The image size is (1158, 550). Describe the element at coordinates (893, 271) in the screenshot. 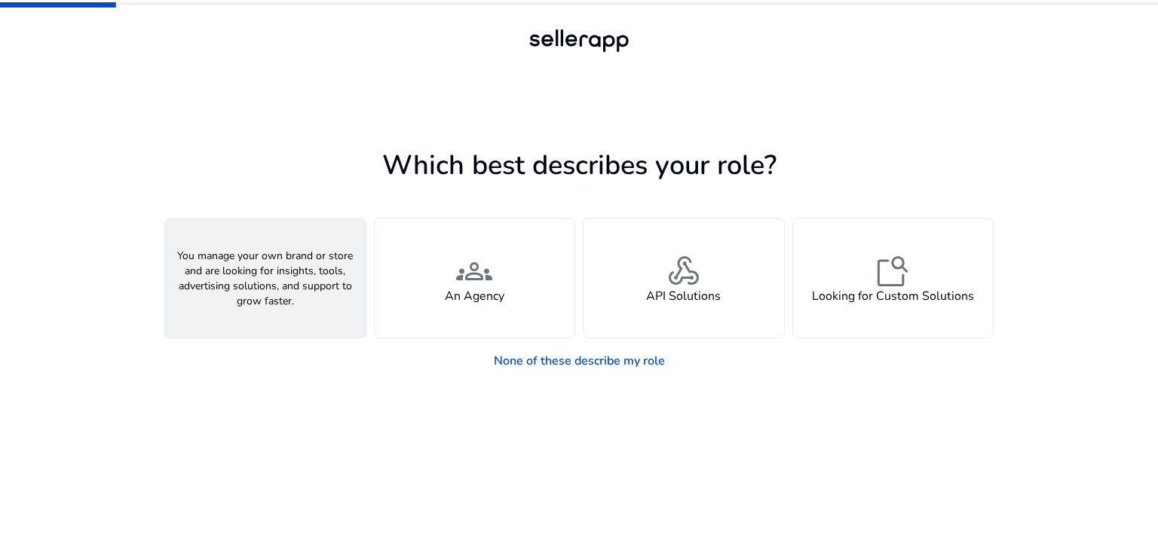

I see `span: feature_search` at that location.